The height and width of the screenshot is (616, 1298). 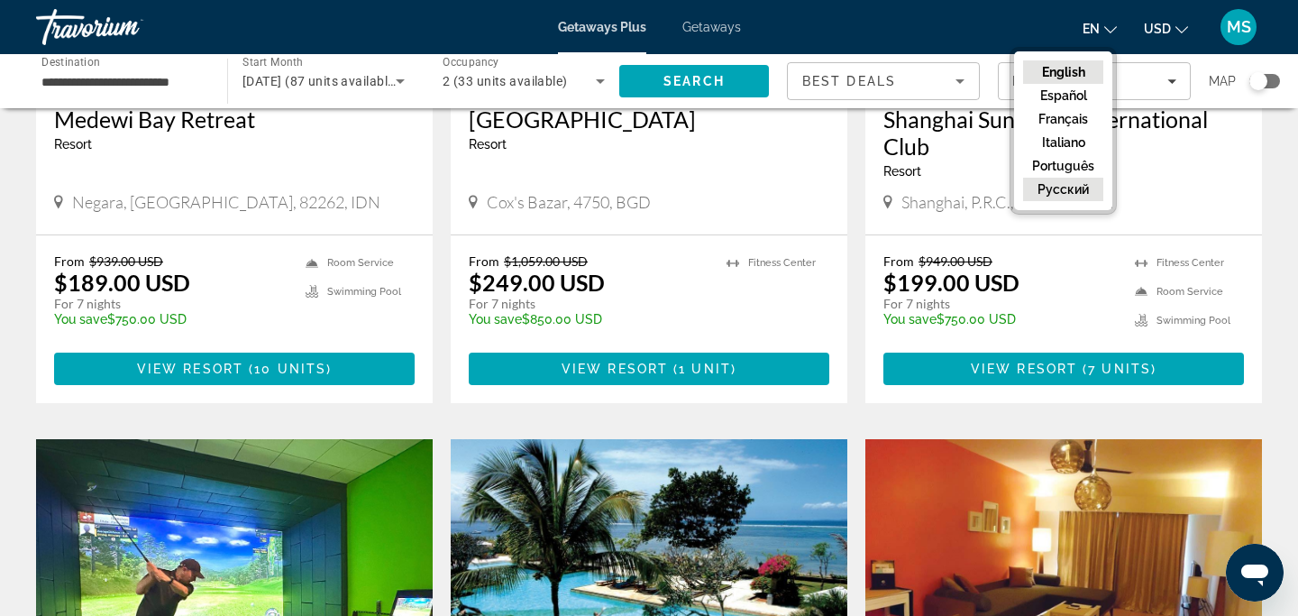 I want to click on a: View Resort(1 unit), so click(x=649, y=369).